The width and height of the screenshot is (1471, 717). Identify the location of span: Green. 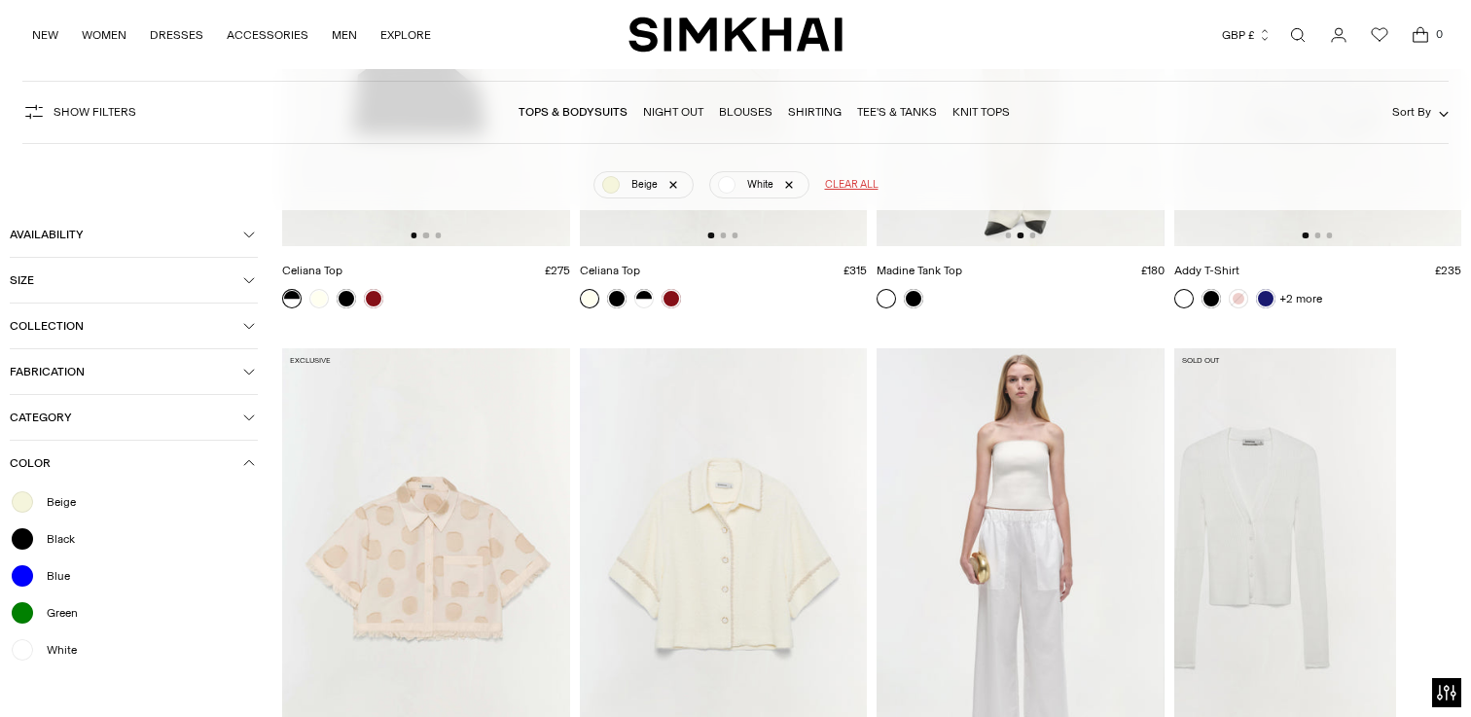
(56, 613).